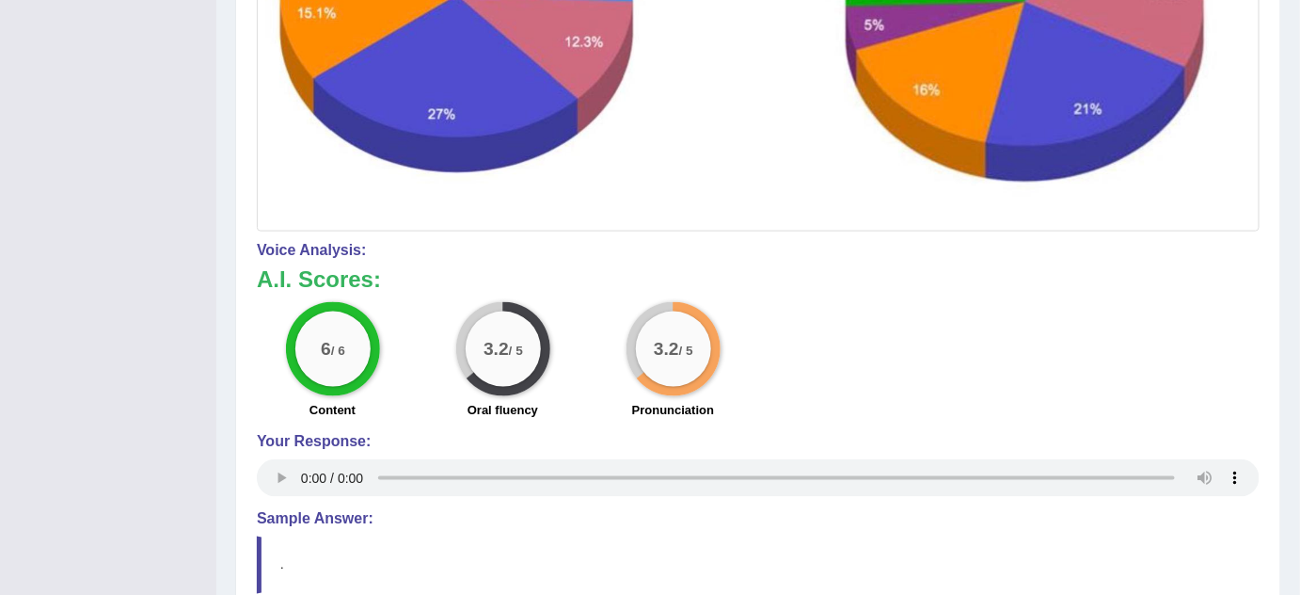 The width and height of the screenshot is (1300, 595). What do you see at coordinates (673, 409) in the screenshot?
I see `label: Pronunciation` at bounding box center [673, 409].